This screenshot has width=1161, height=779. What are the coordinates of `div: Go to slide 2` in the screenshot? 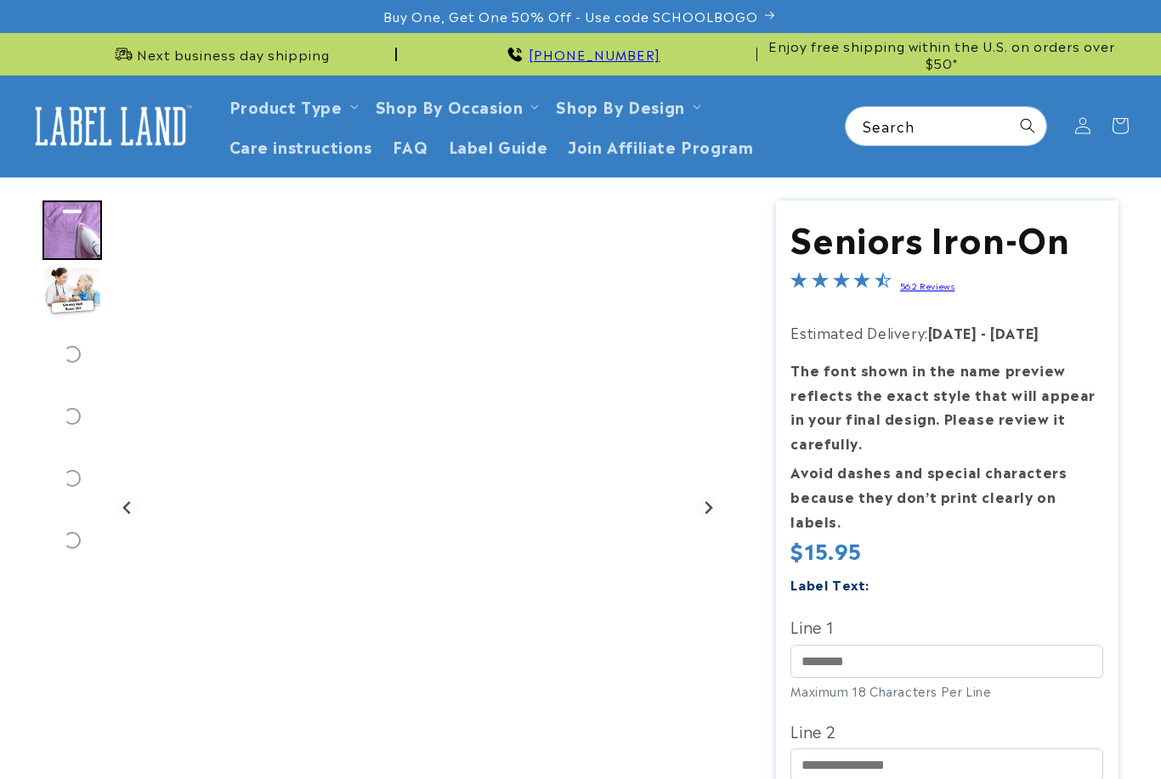 It's located at (72, 292).